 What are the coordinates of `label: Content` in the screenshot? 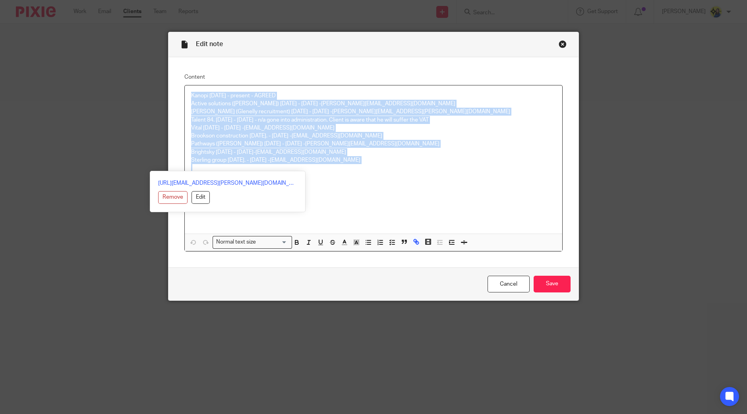 It's located at (373, 77).